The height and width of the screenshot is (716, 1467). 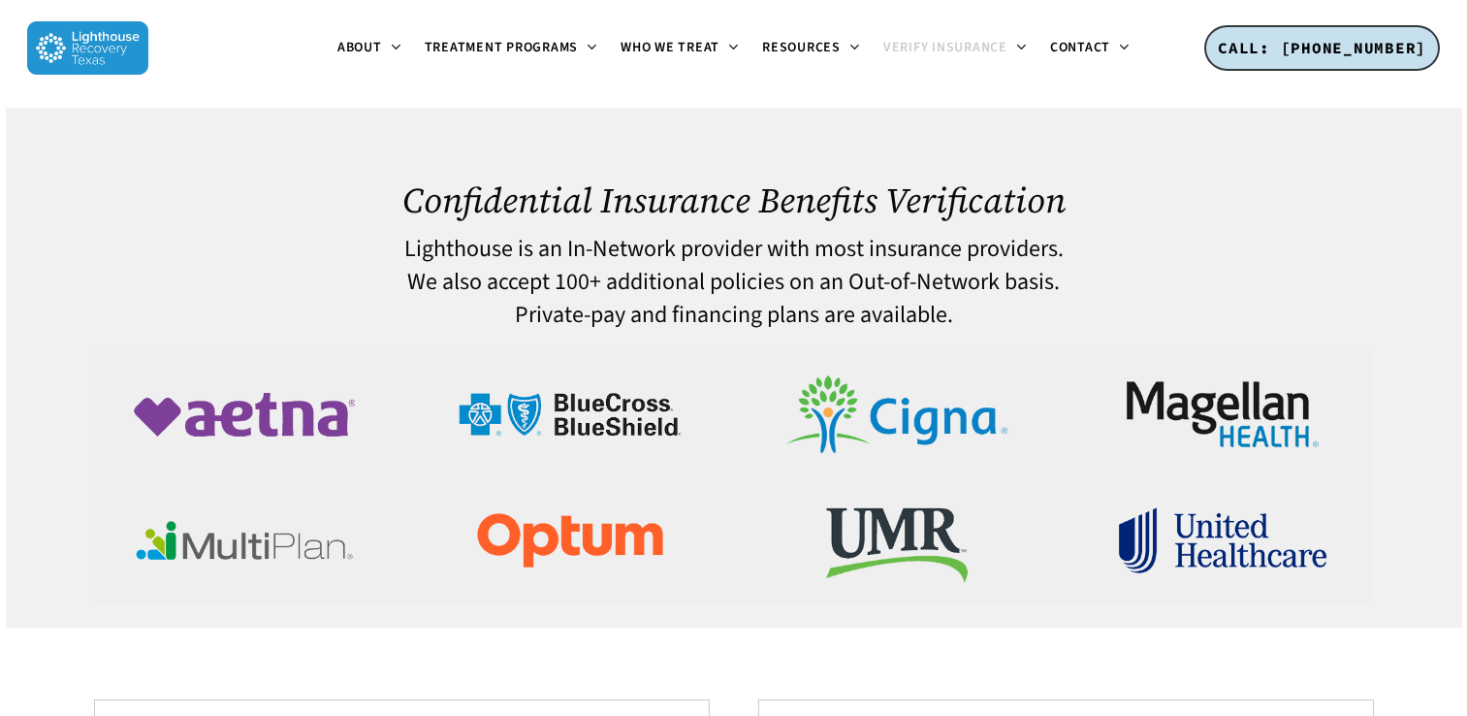 What do you see at coordinates (811, 48) in the screenshot?
I see `a: Resources` at bounding box center [811, 48].